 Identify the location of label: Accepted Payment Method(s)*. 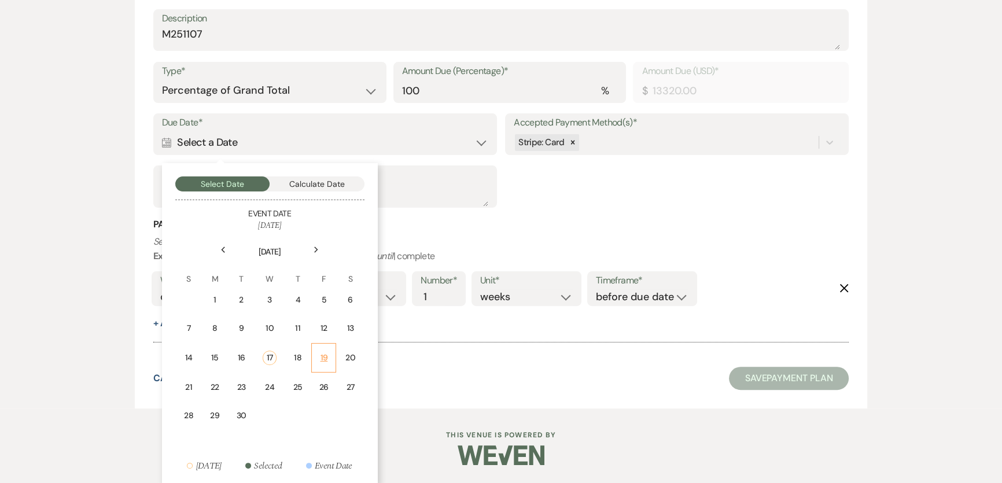
(677, 123).